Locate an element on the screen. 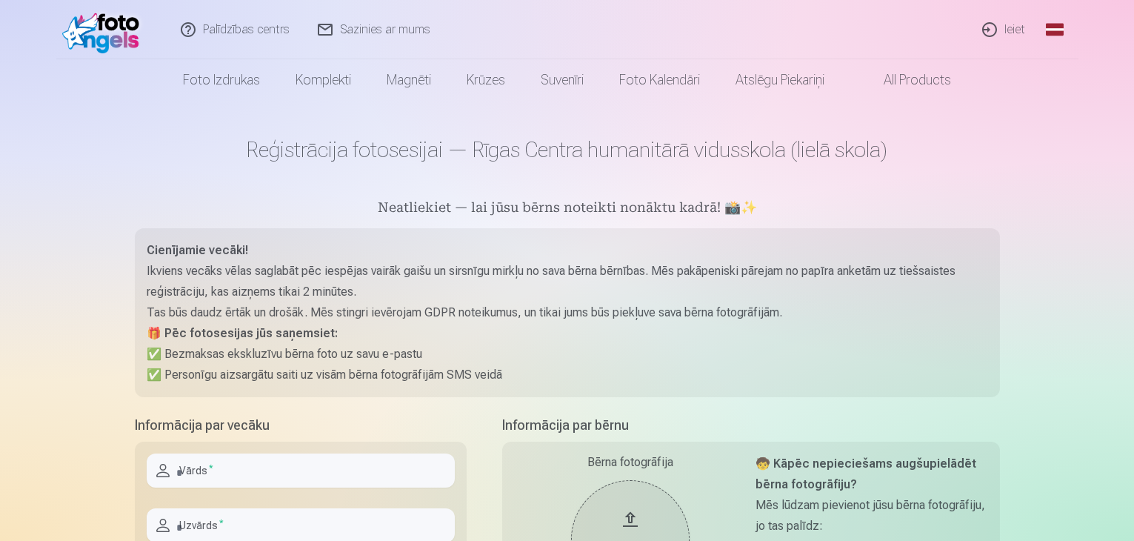 The width and height of the screenshot is (1134, 541). a: Magnēti is located at coordinates (409, 80).